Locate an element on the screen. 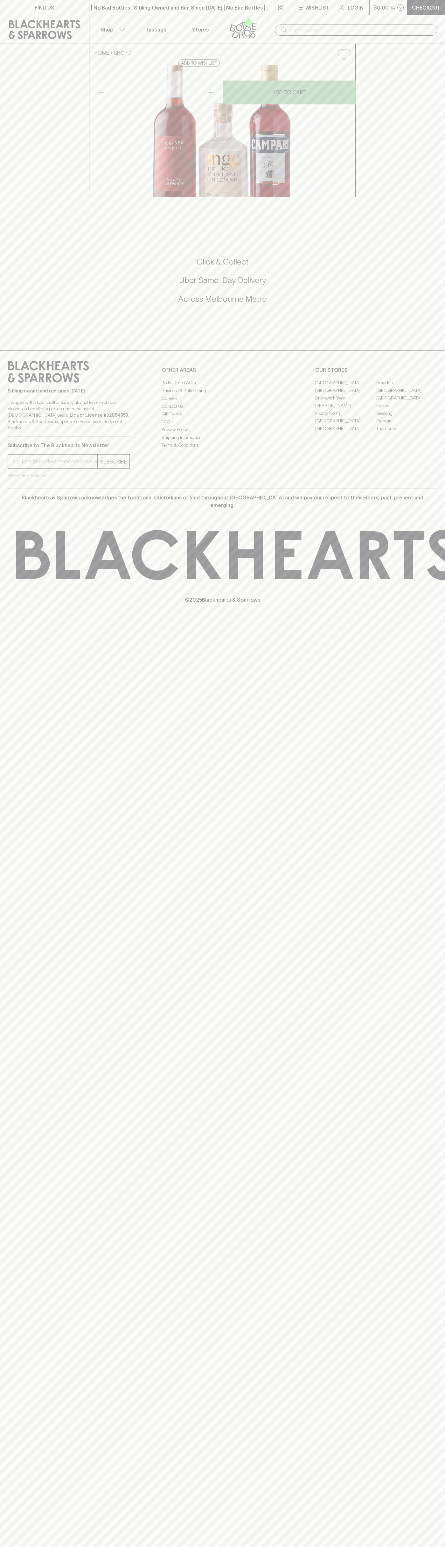  a: Stores is located at coordinates (201, 29).